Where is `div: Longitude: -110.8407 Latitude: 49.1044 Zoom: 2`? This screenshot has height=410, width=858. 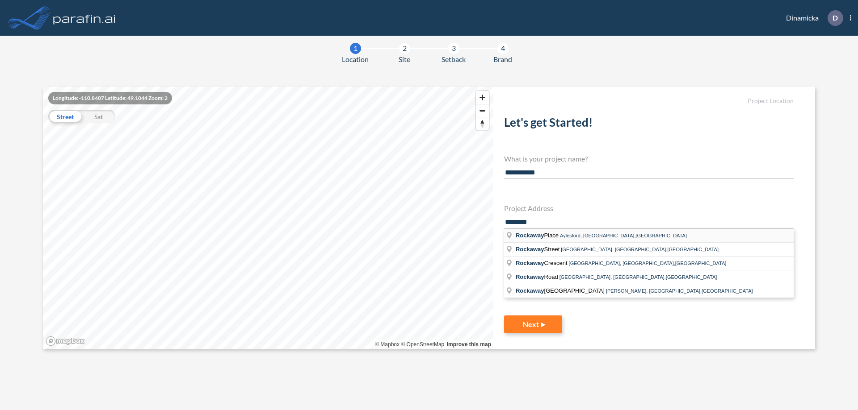
div: Longitude: -110.8407 Latitude: 49.1044 Zoom: 2 is located at coordinates (110, 98).